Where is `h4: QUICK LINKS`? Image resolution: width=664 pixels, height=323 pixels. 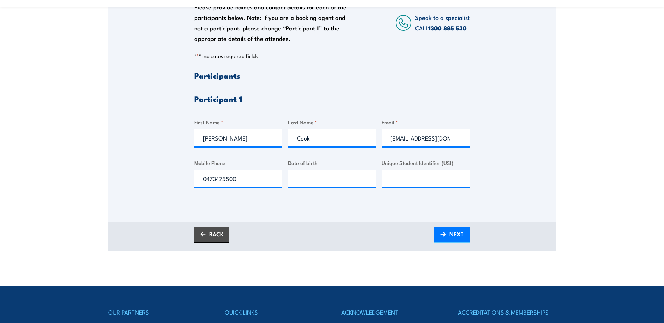 h4: QUICK LINKS is located at coordinates (274, 313).